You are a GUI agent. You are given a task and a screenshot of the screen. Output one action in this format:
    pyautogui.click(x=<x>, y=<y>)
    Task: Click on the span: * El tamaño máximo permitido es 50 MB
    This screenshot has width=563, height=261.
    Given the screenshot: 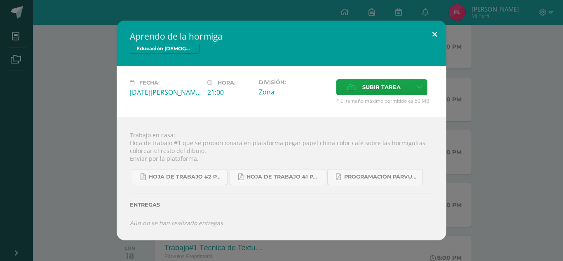 What is the action you would take?
    pyautogui.click(x=385, y=101)
    